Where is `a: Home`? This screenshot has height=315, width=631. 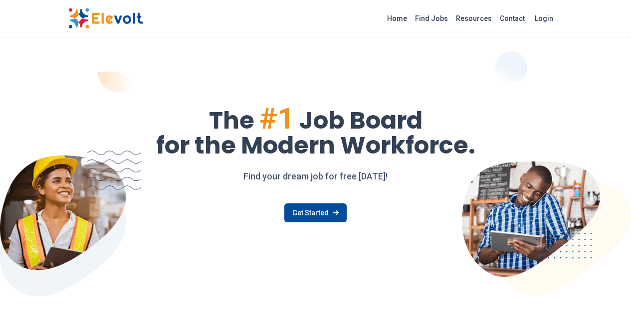
a: Home is located at coordinates (397, 18).